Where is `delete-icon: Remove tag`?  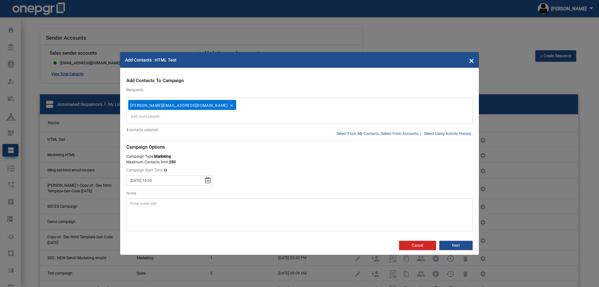
delete-icon: Remove tag is located at coordinates (231, 103).